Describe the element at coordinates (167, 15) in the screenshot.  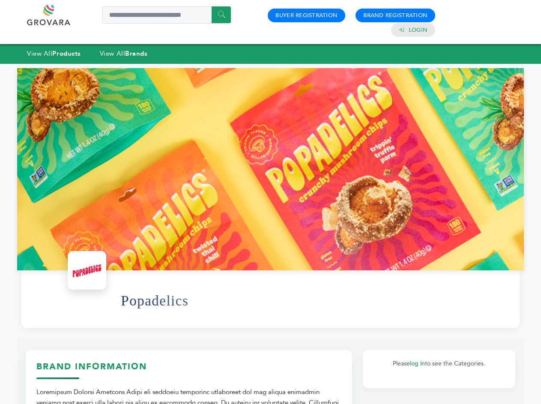
I see `input: Search a product or brand...` at that location.